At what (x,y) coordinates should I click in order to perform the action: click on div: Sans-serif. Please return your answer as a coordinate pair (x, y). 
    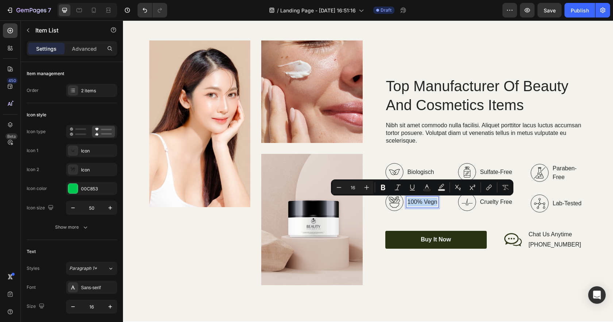
    Looking at the image, I should click on (98, 288).